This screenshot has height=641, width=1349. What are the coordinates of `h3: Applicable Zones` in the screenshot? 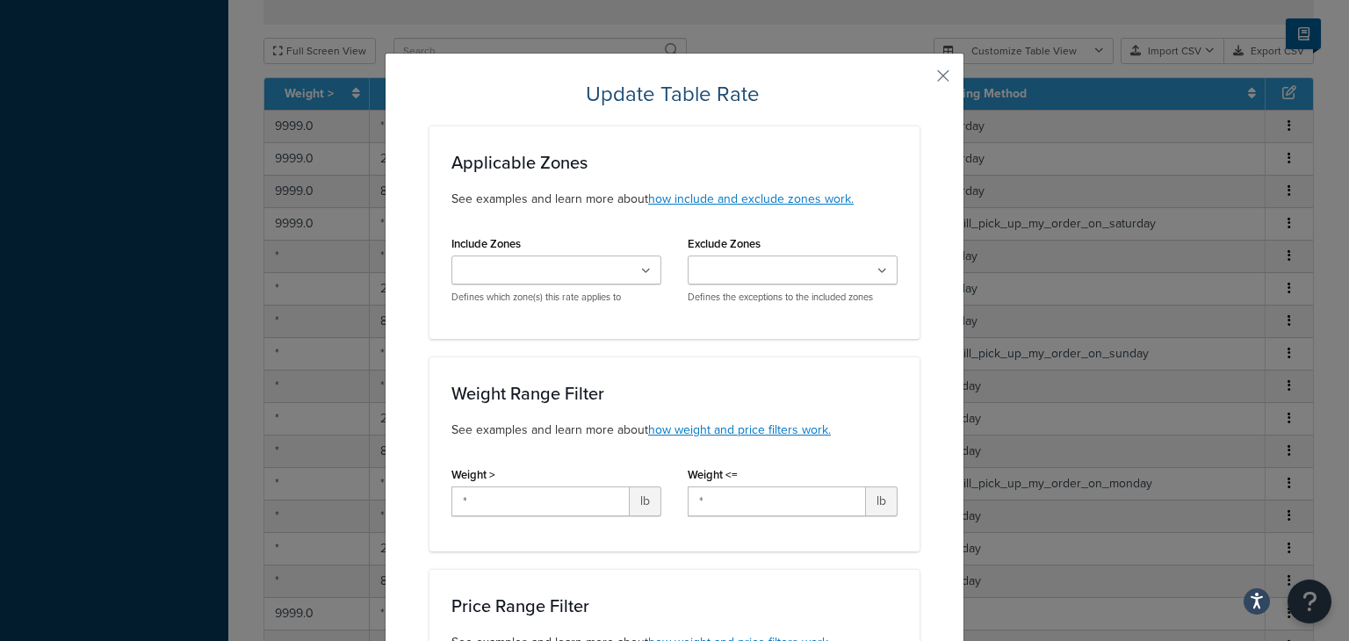 It's located at (675, 163).